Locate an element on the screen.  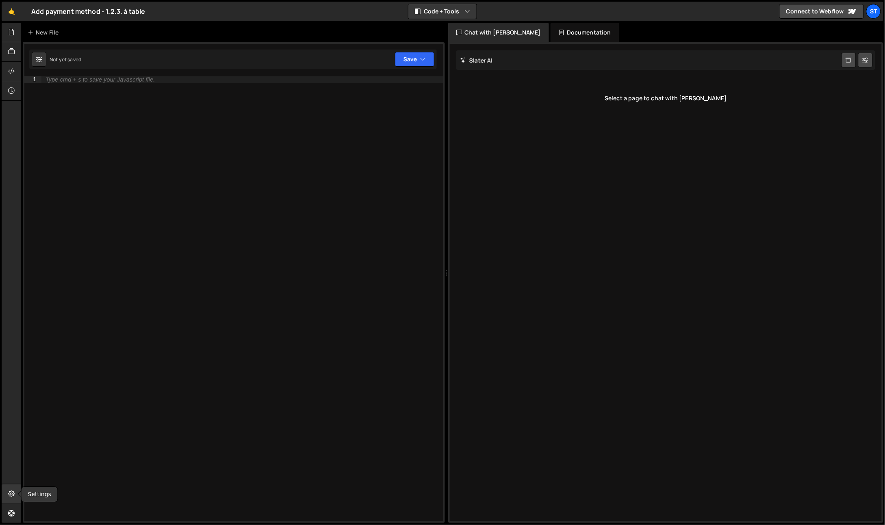
button: Save is located at coordinates (414, 59).